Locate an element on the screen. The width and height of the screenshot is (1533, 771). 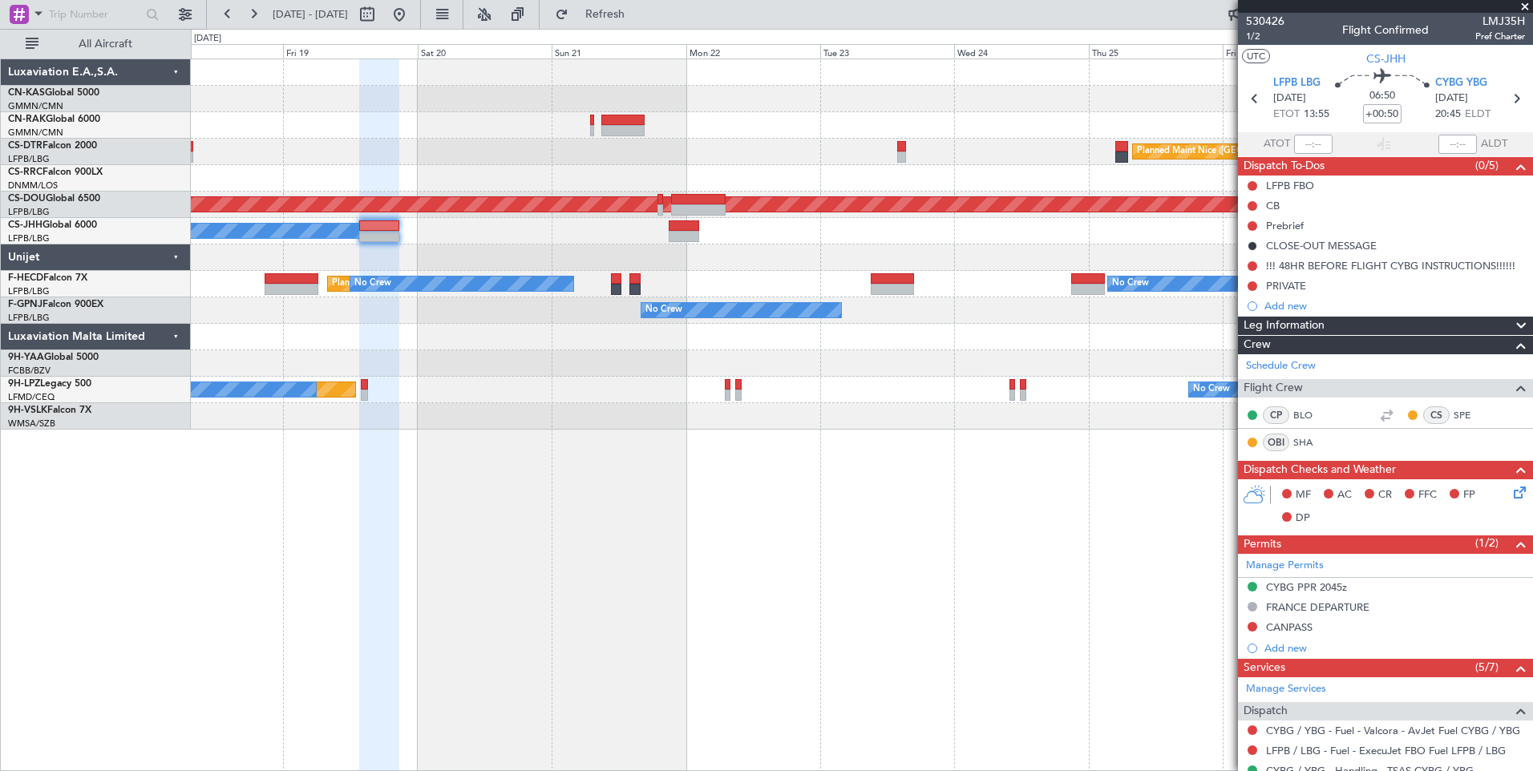
a: SHA is located at coordinates (1311, 443).